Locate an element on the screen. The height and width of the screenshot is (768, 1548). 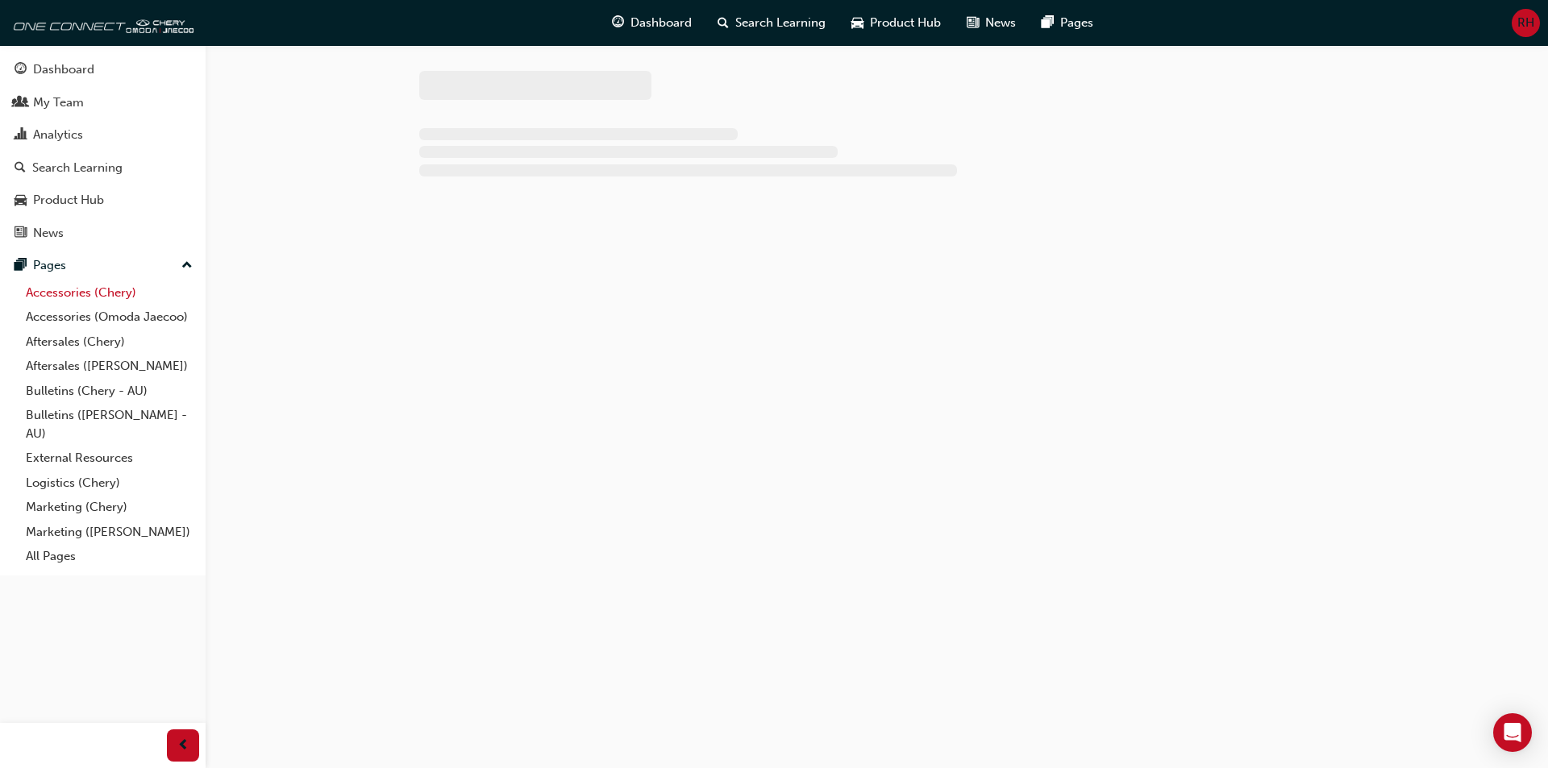
a: oneconnect is located at coordinates (101, 23).